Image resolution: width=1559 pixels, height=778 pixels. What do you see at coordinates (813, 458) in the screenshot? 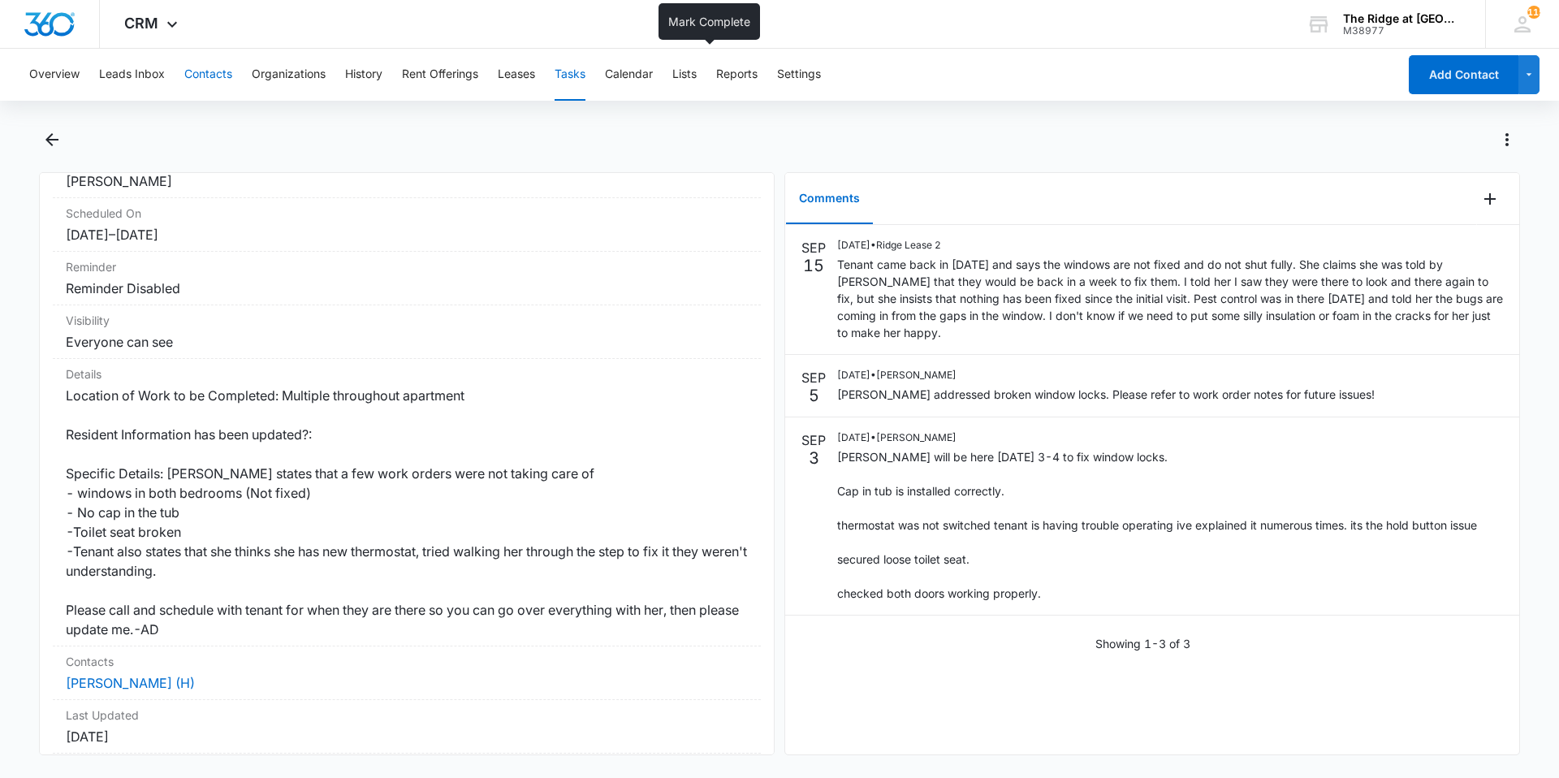
I see `p: 3` at bounding box center [813, 458].